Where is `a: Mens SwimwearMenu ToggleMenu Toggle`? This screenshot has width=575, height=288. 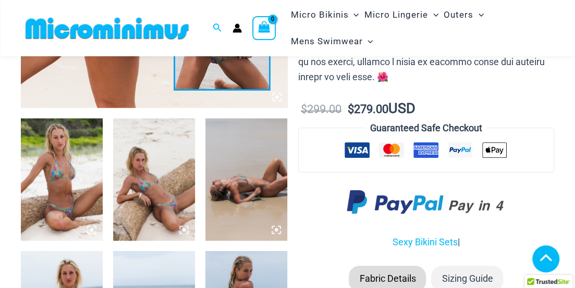
a: Mens SwimwearMenu ToggleMenu Toggle is located at coordinates (332, 41).